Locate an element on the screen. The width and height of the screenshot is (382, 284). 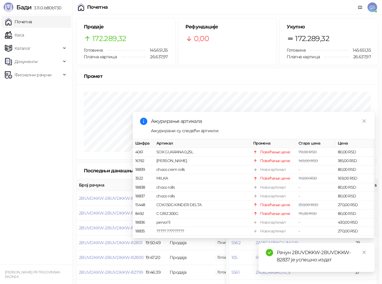
td: 15448 is located at coordinates (143, 205).